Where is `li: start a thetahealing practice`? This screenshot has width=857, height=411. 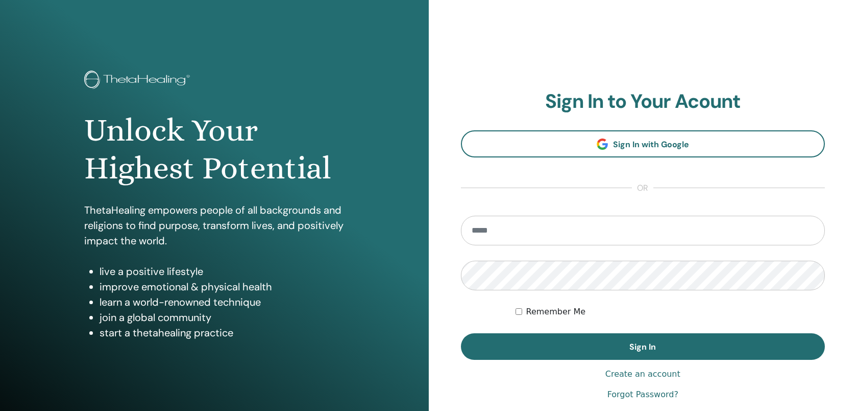
li: start a thetahealing practice is located at coordinates (222, 332).